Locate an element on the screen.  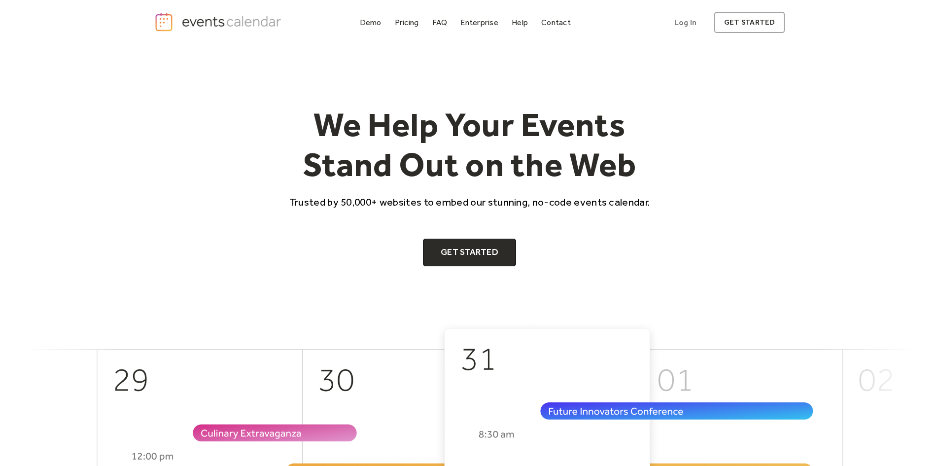
a: Contact is located at coordinates (556, 22).